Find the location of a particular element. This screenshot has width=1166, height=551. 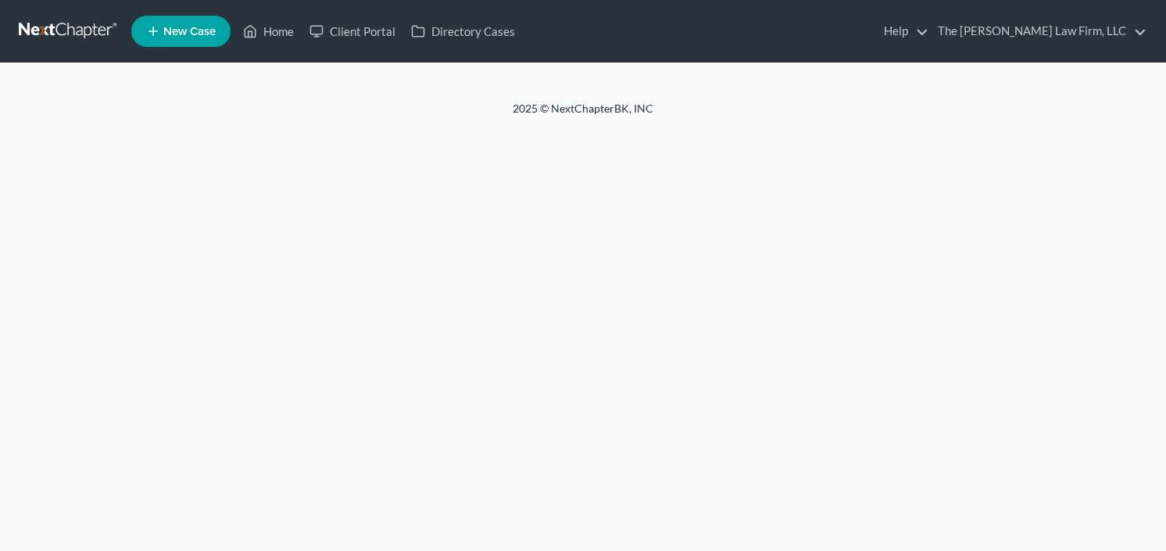

a: Client Portal is located at coordinates (353, 31).